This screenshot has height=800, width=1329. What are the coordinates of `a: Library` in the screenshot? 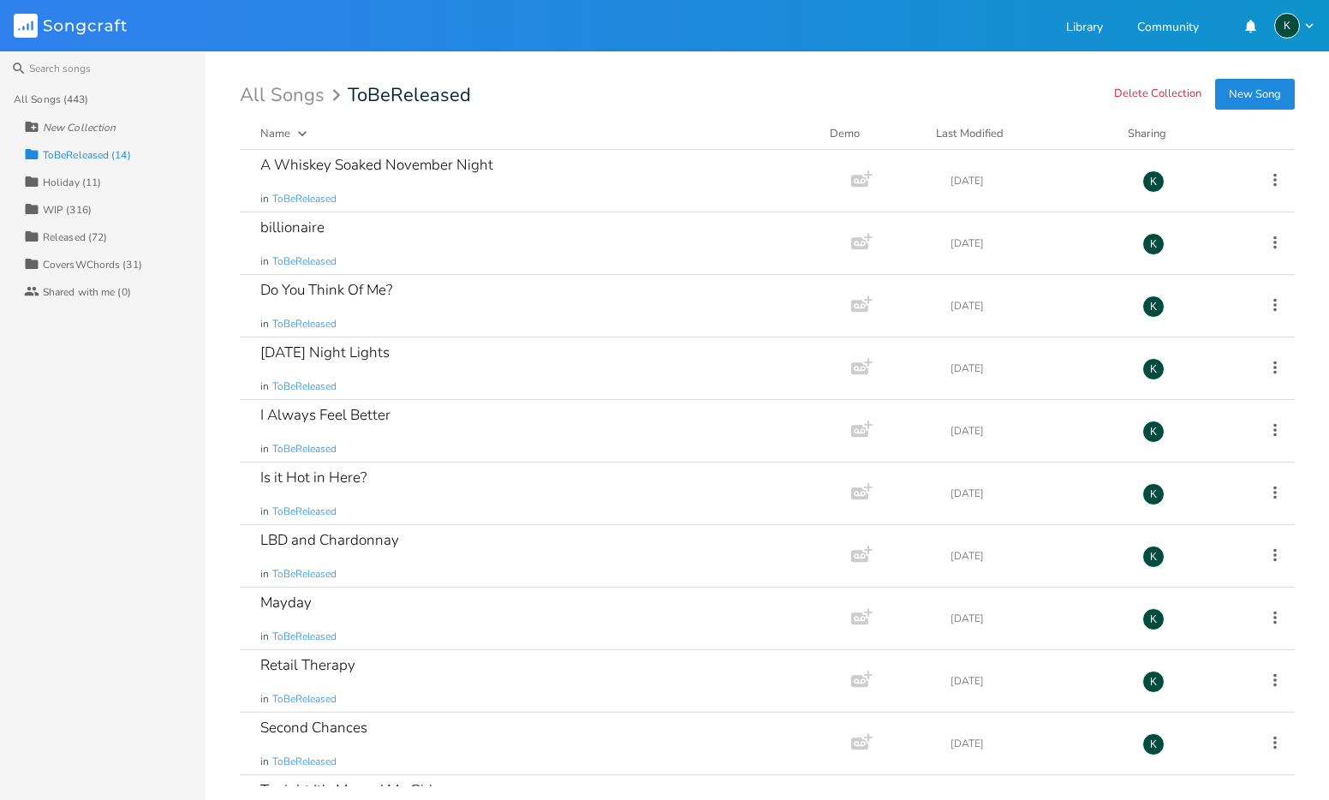 It's located at (1084, 28).